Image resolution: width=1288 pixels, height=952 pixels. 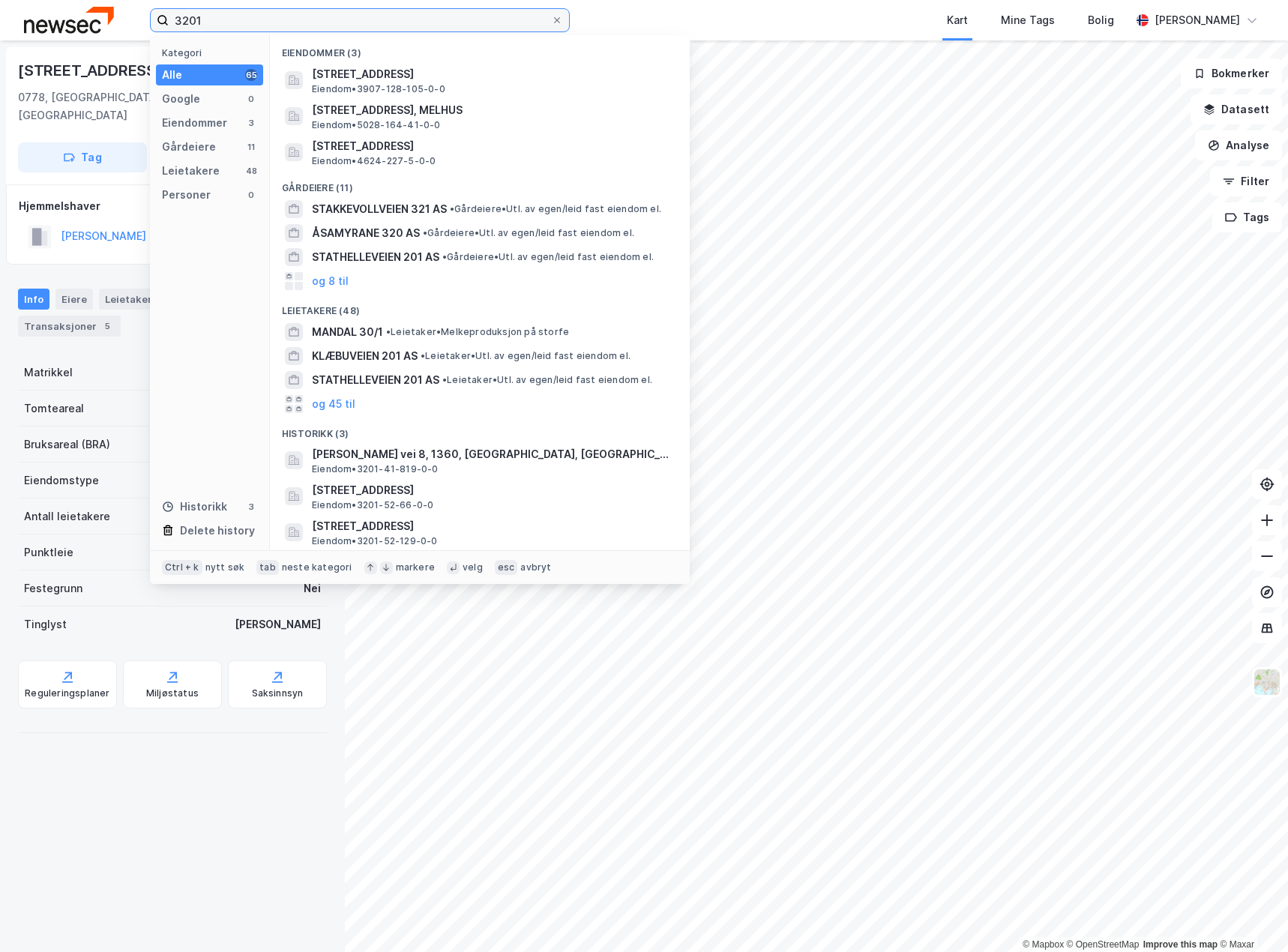 I want to click on div: Personer, so click(x=186, y=195).